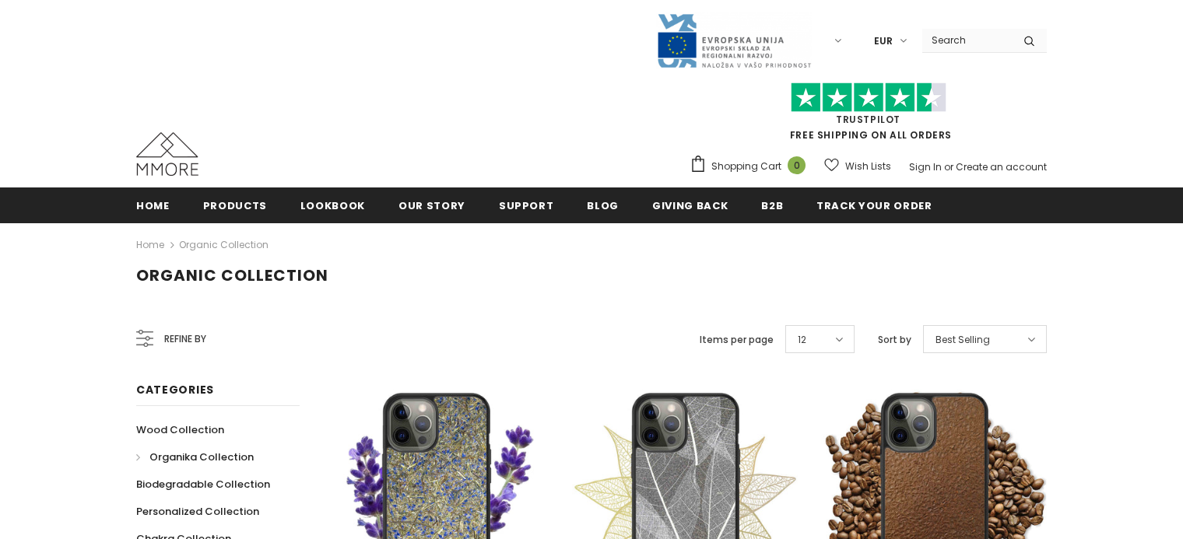 The width and height of the screenshot is (1183, 539). Describe the element at coordinates (223, 244) in the screenshot. I see `a: Organic Collection` at that location.